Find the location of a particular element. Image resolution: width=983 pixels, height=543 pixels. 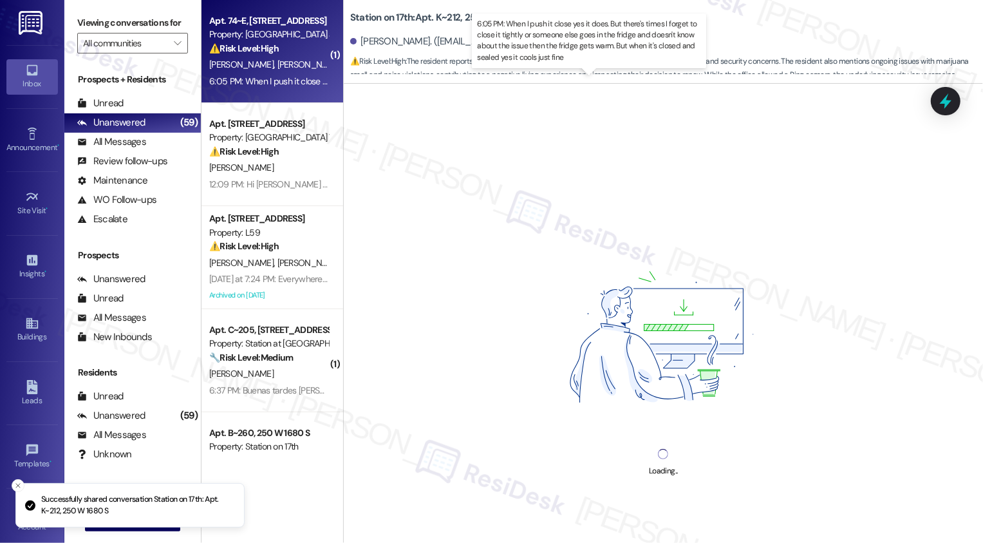

a: Templates • is located at coordinates (32, 456).